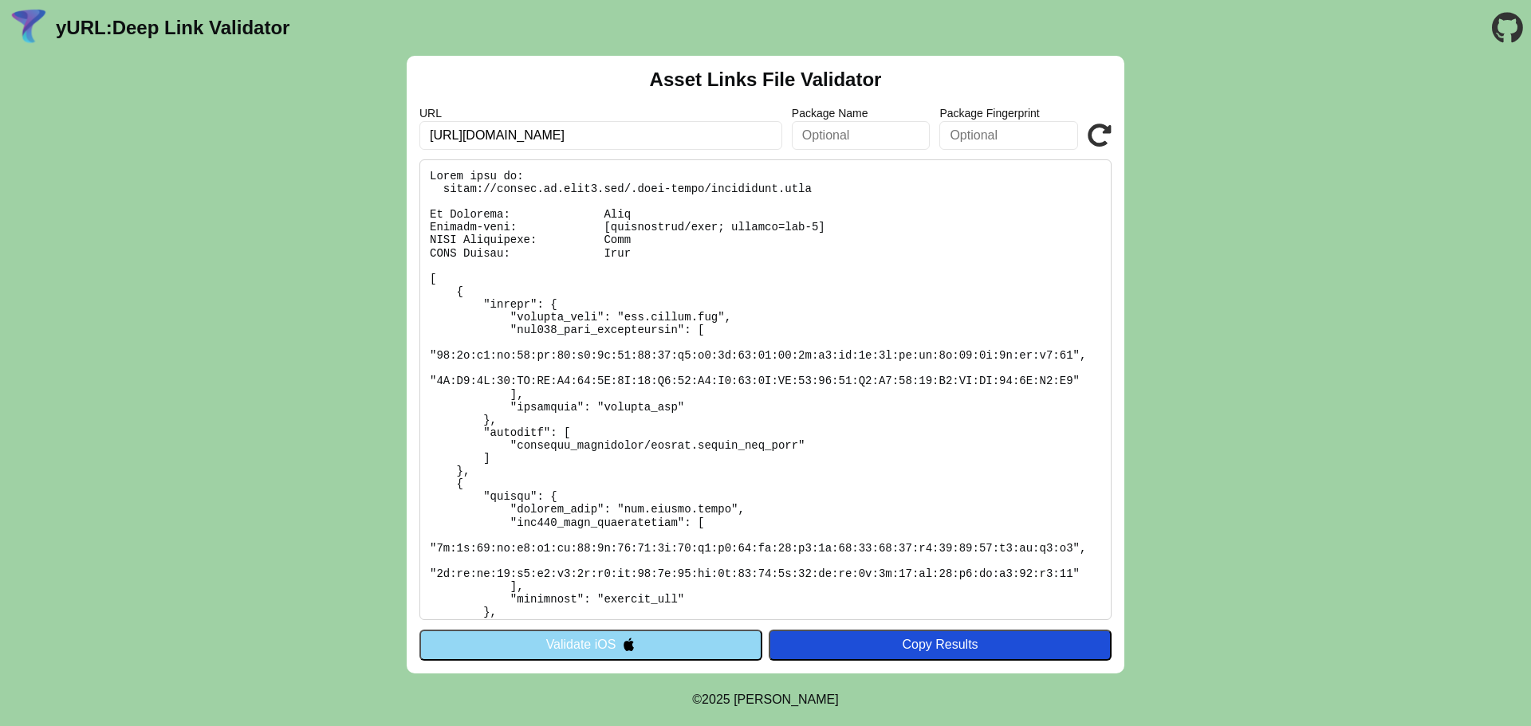 The width and height of the screenshot is (1531, 726). What do you see at coordinates (940, 645) in the screenshot?
I see `button: Copy Results` at bounding box center [940, 645].